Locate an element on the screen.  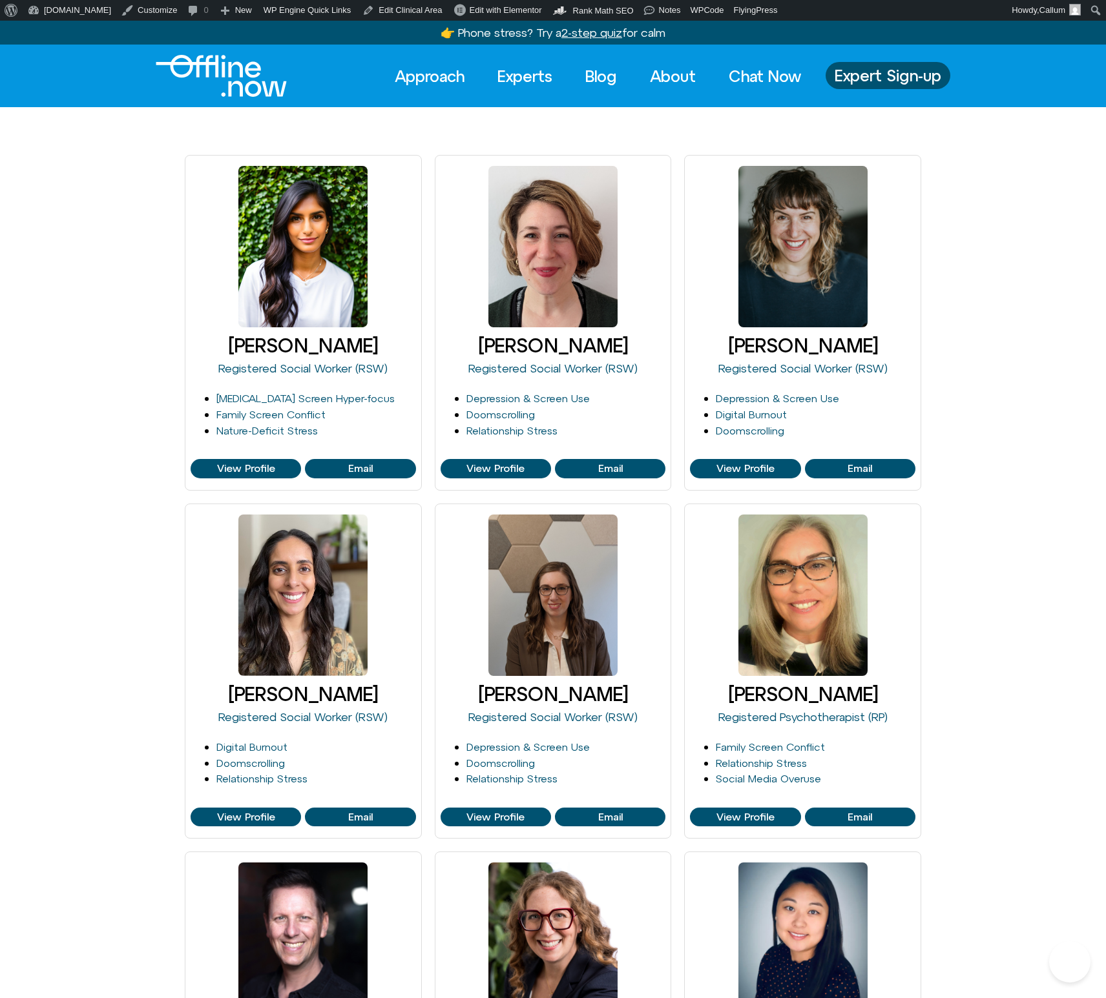
a: Nature-Deficit Stress is located at coordinates (267, 431).